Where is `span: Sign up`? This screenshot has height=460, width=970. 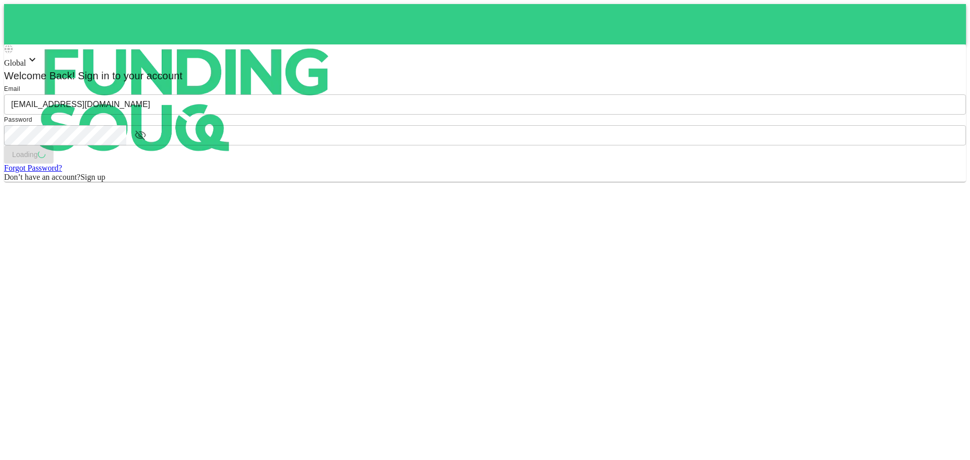 span: Sign up is located at coordinates (92, 177).